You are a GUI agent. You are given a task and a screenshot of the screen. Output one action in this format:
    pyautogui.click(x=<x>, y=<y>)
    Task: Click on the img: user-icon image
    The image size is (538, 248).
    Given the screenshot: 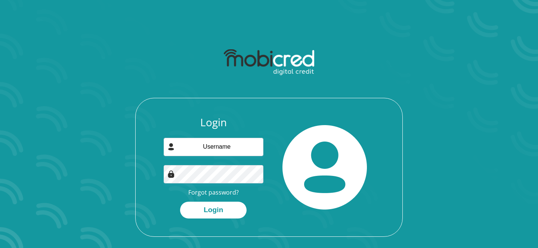 What is the action you would take?
    pyautogui.click(x=171, y=147)
    